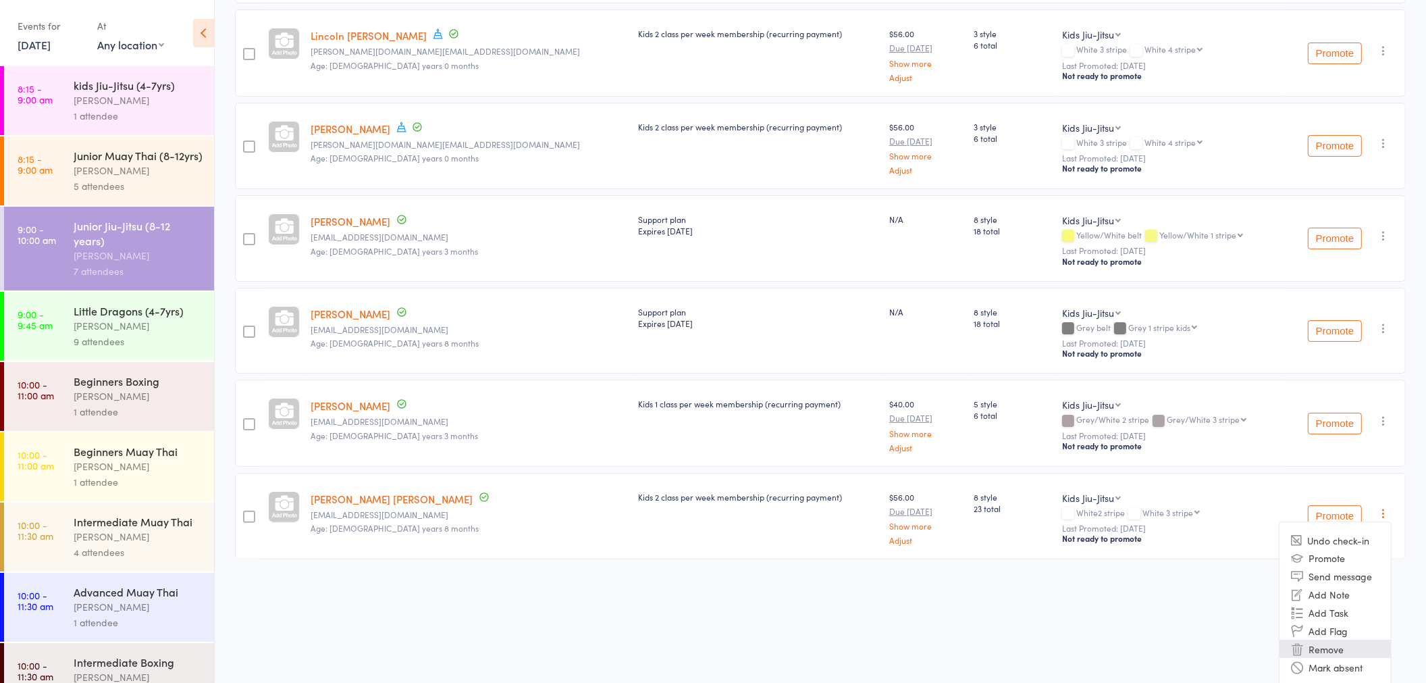 Image resolution: width=1426 pixels, height=683 pixels. Describe the element at coordinates (1335, 594) in the screenshot. I see `li: Add Note` at that location.